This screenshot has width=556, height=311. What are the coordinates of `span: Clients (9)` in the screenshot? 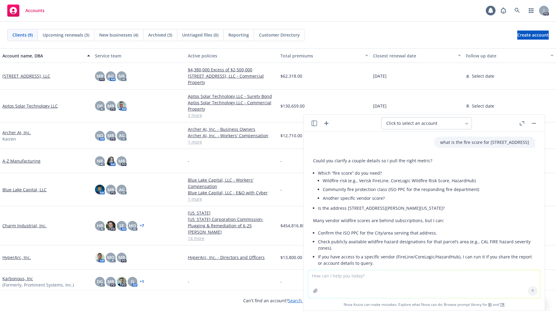 It's located at (22, 35).